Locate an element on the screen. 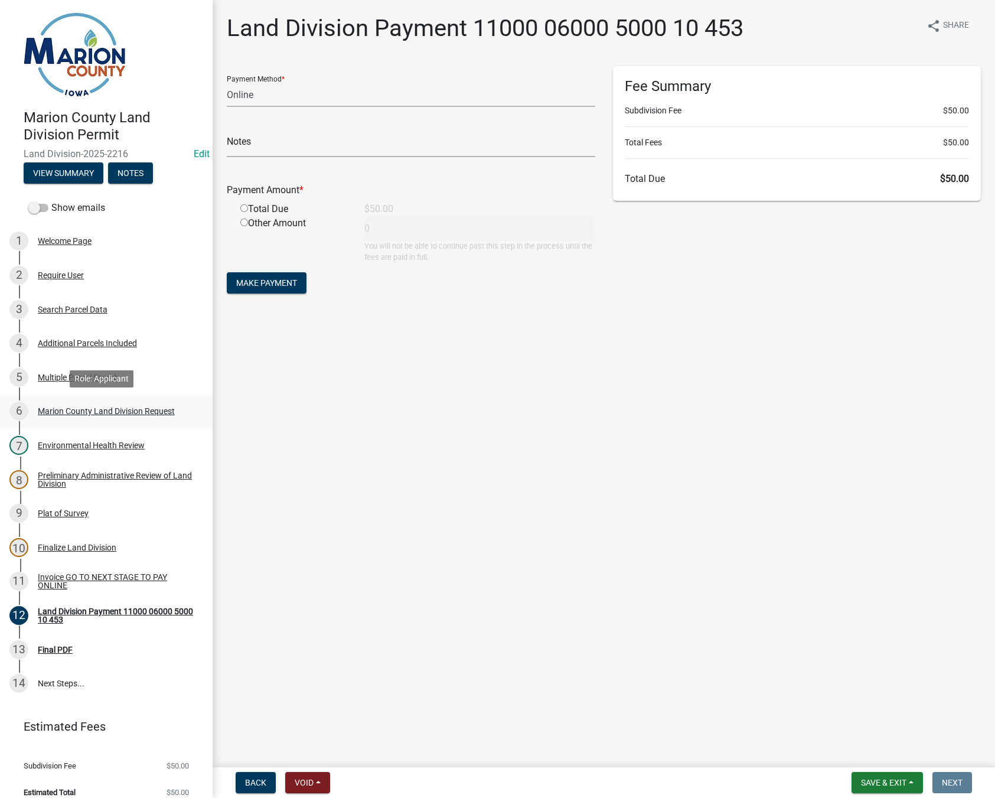 The width and height of the screenshot is (995, 798). h4: Marion County Land Division Permit is located at coordinates (113, 126).